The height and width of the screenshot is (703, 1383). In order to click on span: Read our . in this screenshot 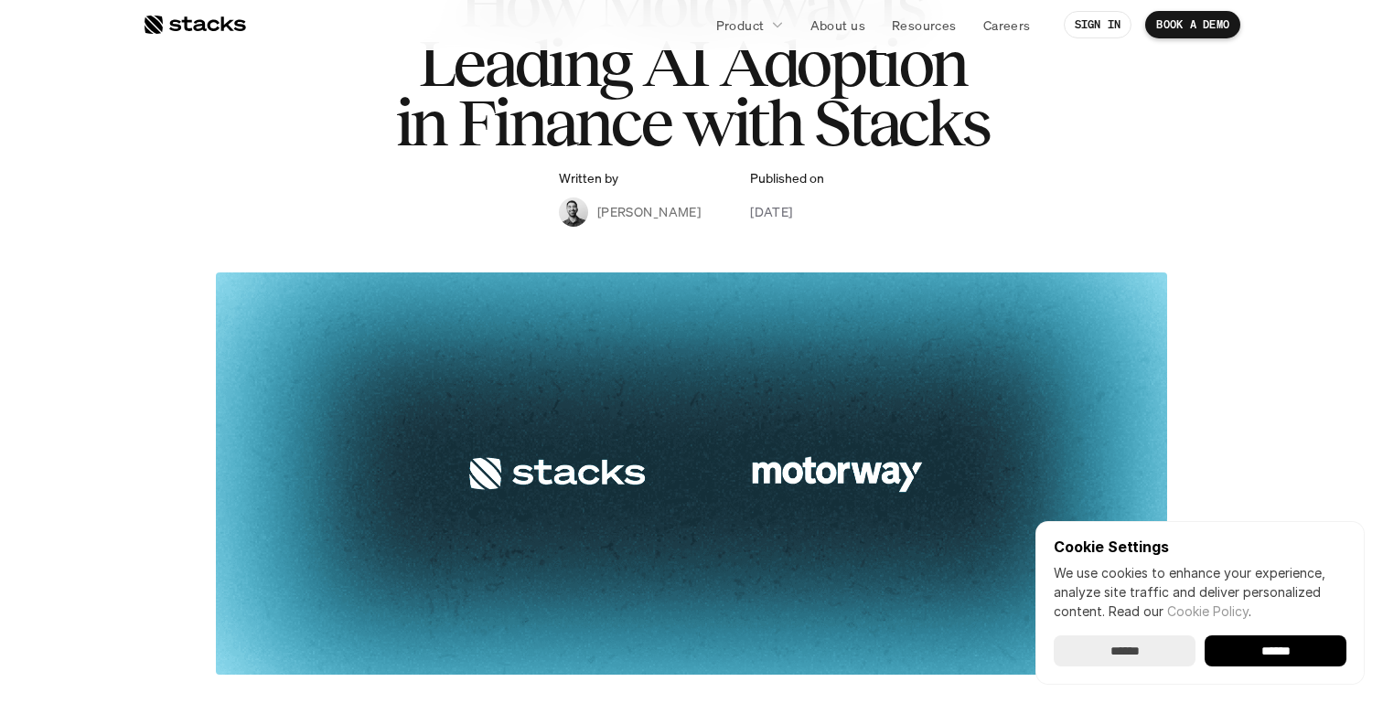, I will do `click(1180, 611)`.